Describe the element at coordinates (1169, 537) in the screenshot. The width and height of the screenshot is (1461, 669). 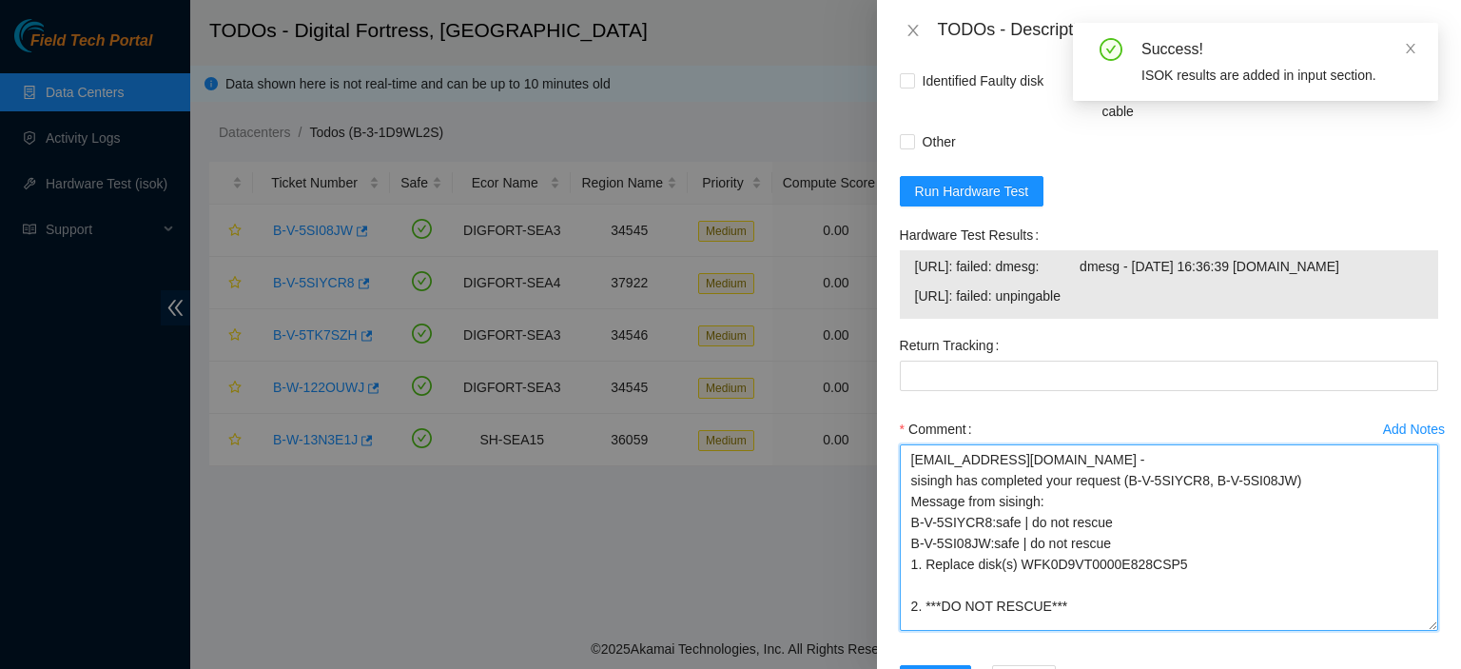
I see `textarea: Comment` at that location.